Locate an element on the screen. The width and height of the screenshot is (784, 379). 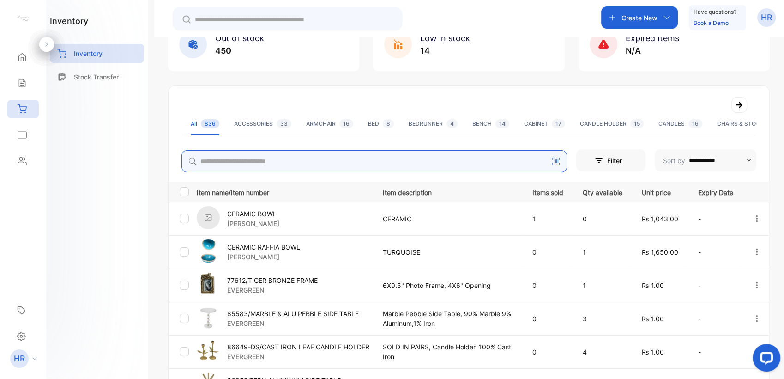
button: Open LiveChat chat widget is located at coordinates (21, 18).